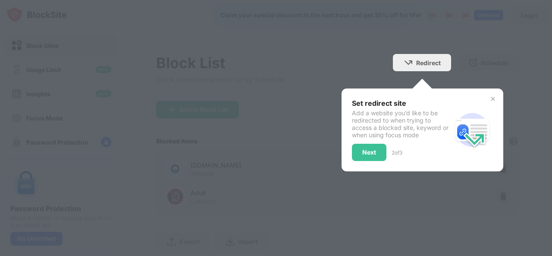 This screenshot has width=552, height=256. I want to click on div: Redirect, so click(429, 63).